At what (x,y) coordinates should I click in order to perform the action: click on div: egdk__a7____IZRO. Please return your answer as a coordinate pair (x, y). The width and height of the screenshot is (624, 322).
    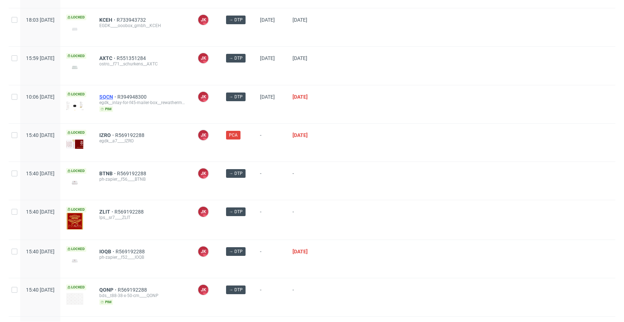
    Looking at the image, I should click on (143, 141).